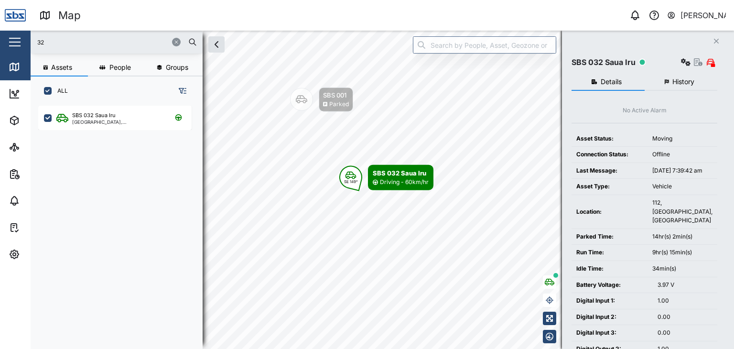 This screenshot has width=734, height=349. Describe the element at coordinates (60, 91) in the screenshot. I see `label: ALL` at that location.